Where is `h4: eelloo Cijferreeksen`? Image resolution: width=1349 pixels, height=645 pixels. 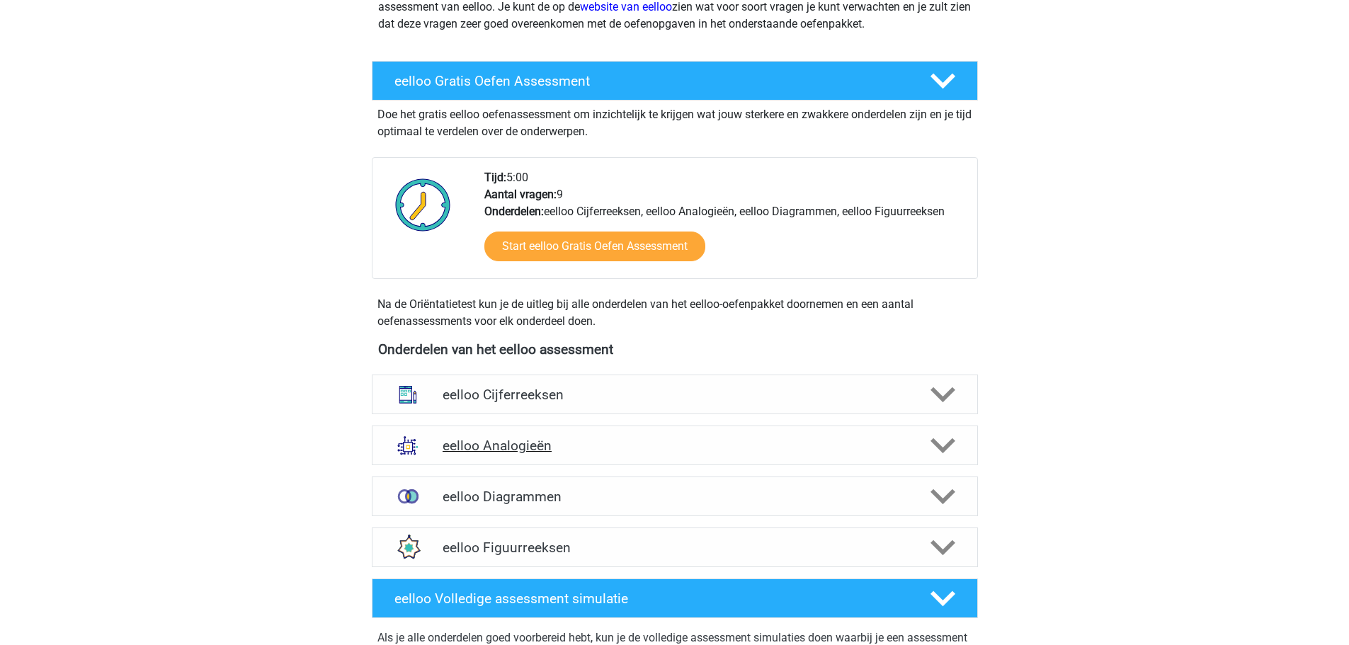 h4: eelloo Cijferreeksen is located at coordinates (674, 394).